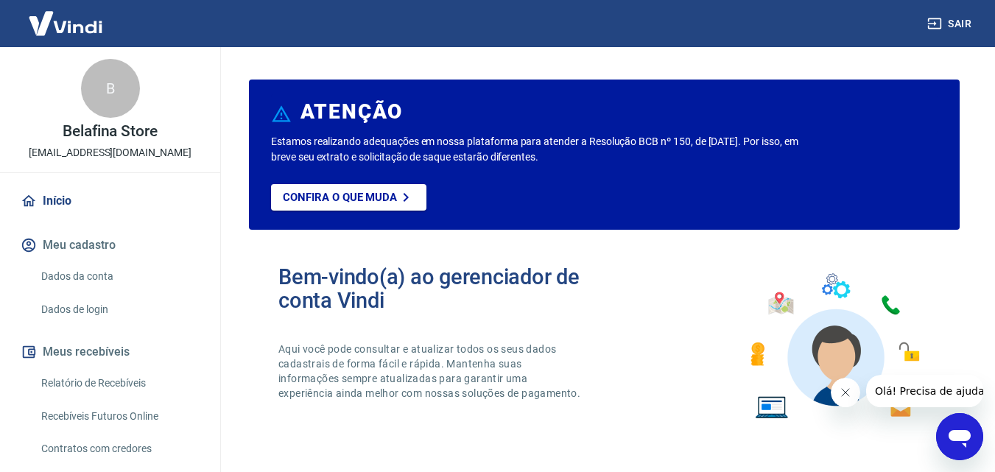 This screenshot has width=995, height=472. What do you see at coordinates (110, 88) in the screenshot?
I see `div: B` at bounding box center [110, 88].